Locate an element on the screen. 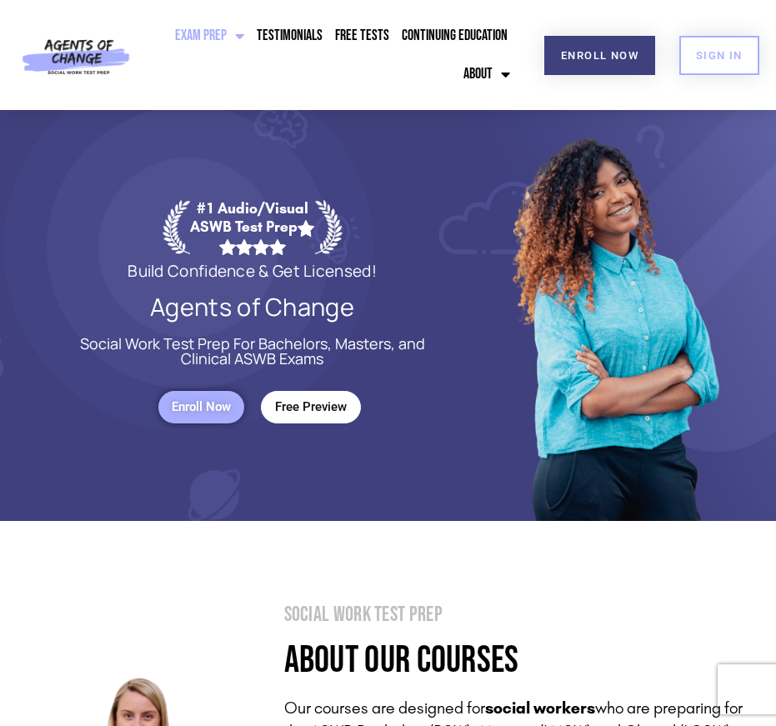  a: Free Tests is located at coordinates (362, 36).